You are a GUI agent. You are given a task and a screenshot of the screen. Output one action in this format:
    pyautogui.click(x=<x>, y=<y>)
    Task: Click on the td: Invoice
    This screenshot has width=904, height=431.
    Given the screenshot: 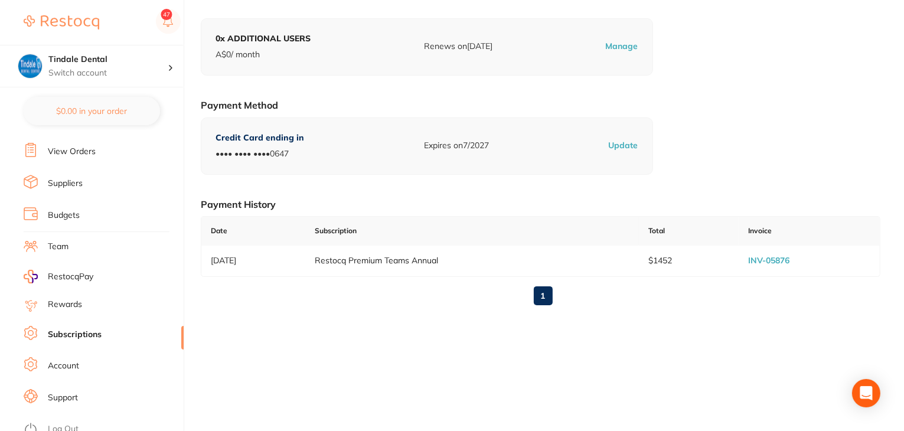 What is the action you would take?
    pyautogui.click(x=809, y=231)
    